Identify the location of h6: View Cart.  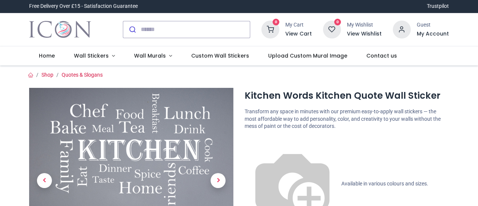
(299, 34).